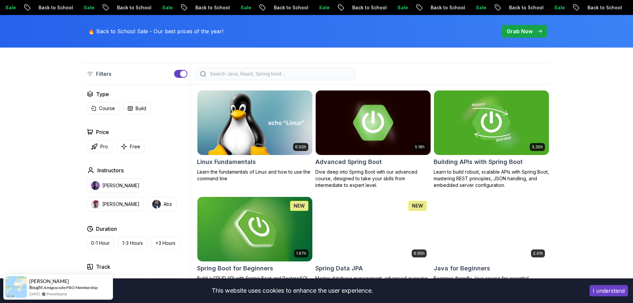  What do you see at coordinates (255, 123) in the screenshot?
I see `img: Linux Fundamentals card` at bounding box center [255, 123].